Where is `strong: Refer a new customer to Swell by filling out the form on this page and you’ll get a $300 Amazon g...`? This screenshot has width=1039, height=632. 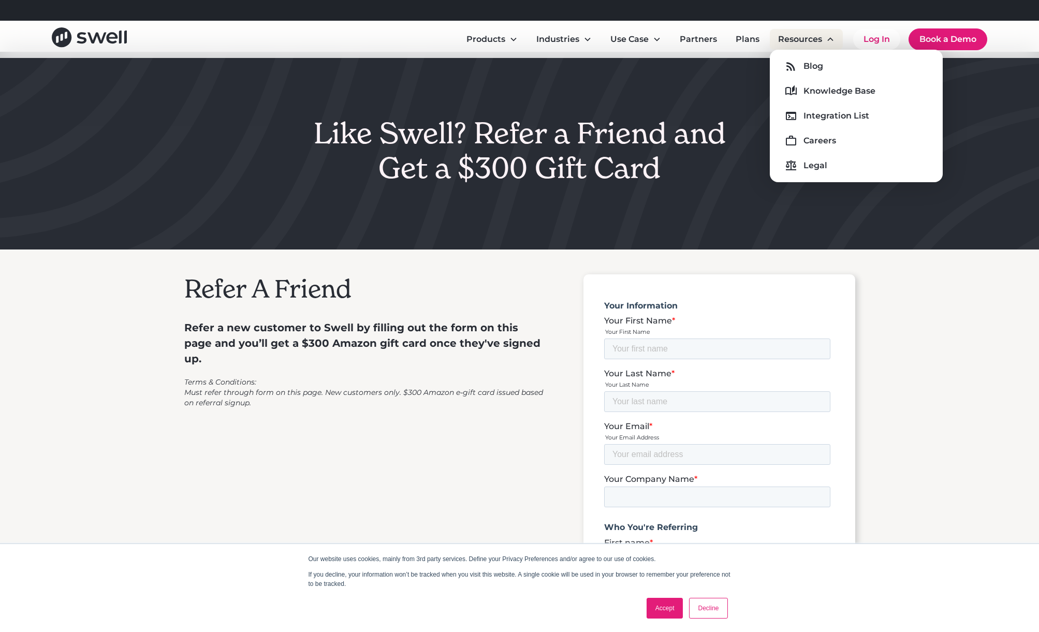 strong: Refer a new customer to Swell by filling out the form on this page and you’ll get a $300 Amazon g... is located at coordinates (362, 343).